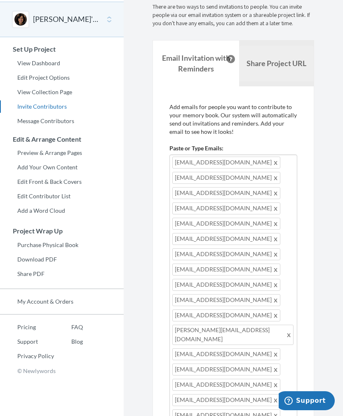 The width and height of the screenshot is (343, 416). I want to click on p: There are two ways to send invitations to people. You can invite people via our email invitation ..., so click(234, 15).